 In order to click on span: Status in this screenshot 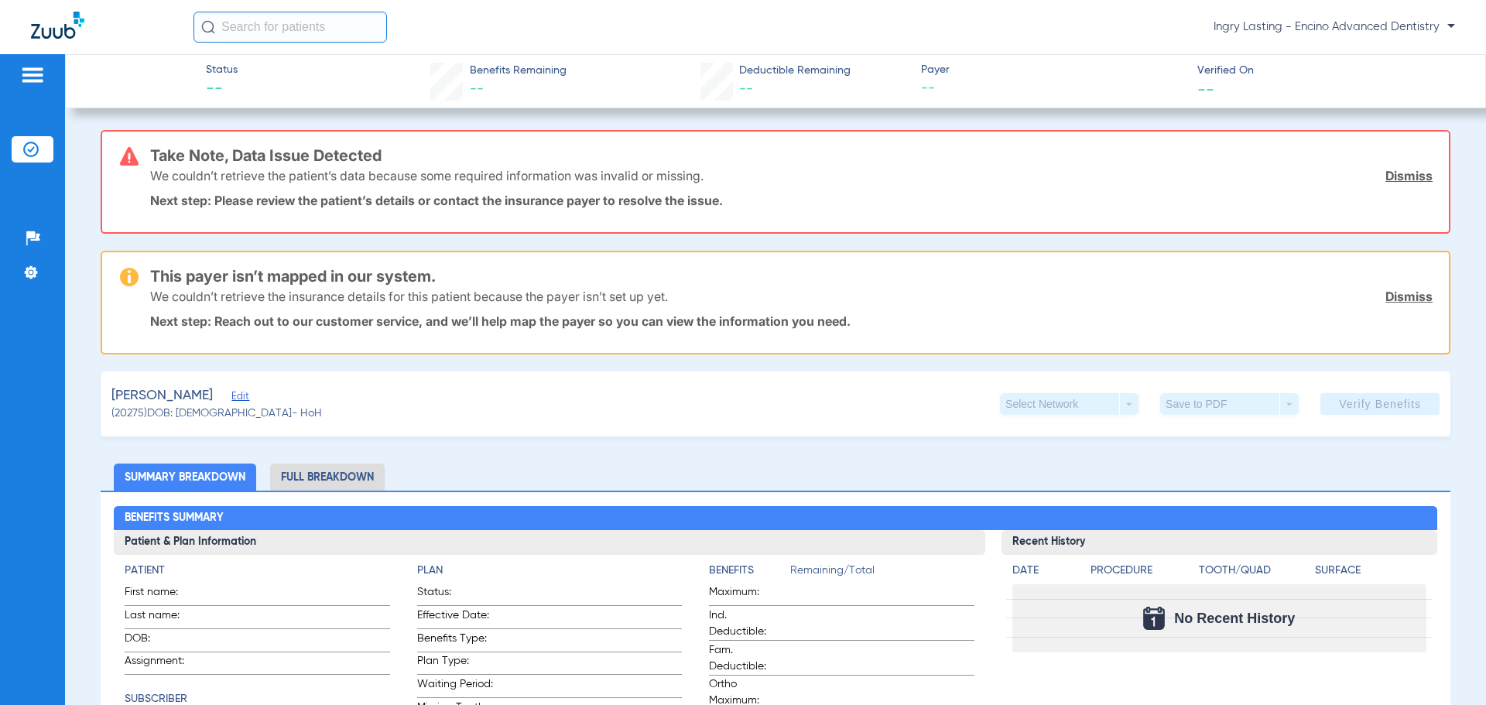, I will do `click(221, 70)`.